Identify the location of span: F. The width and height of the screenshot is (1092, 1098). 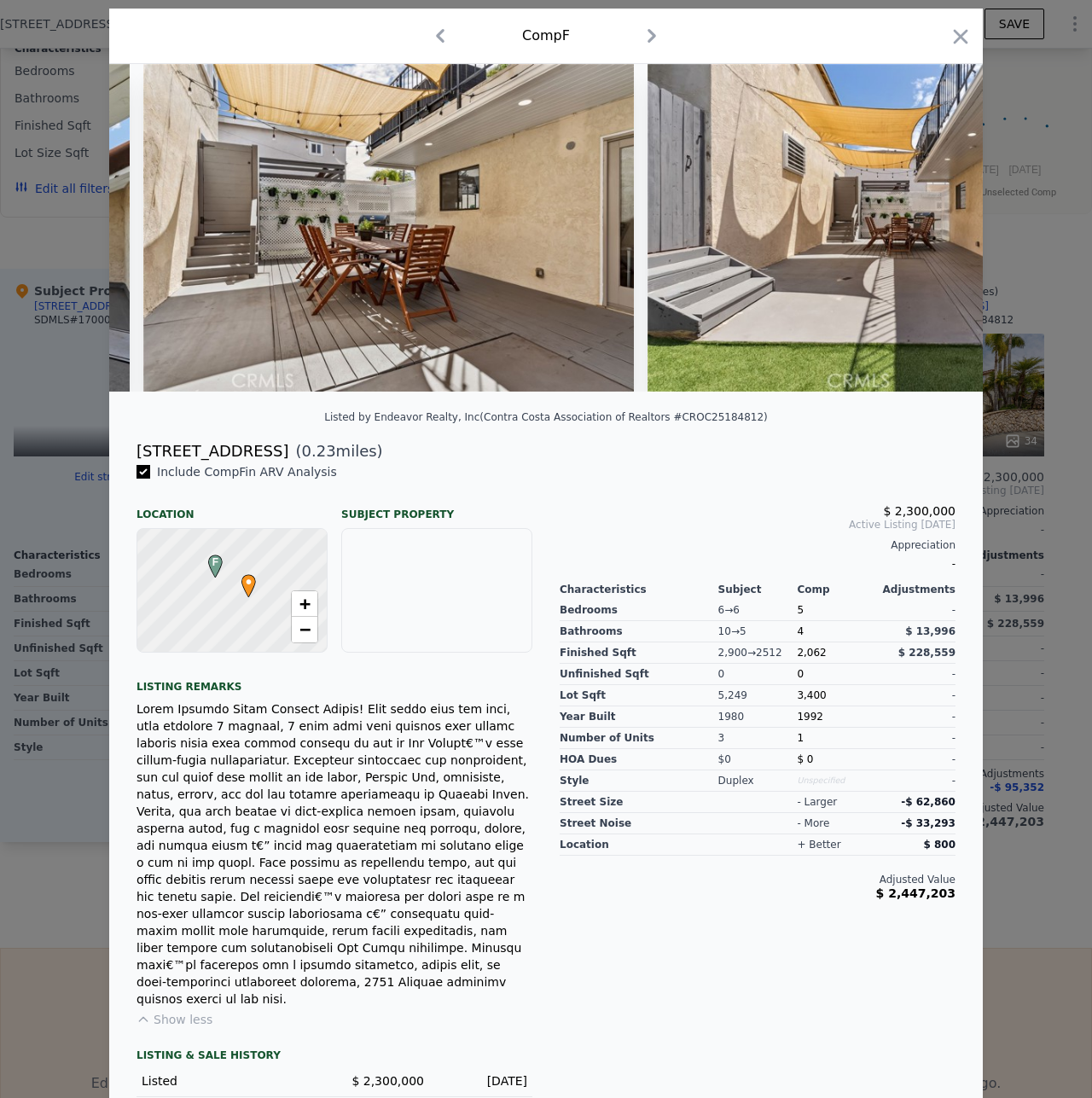
(215, 562).